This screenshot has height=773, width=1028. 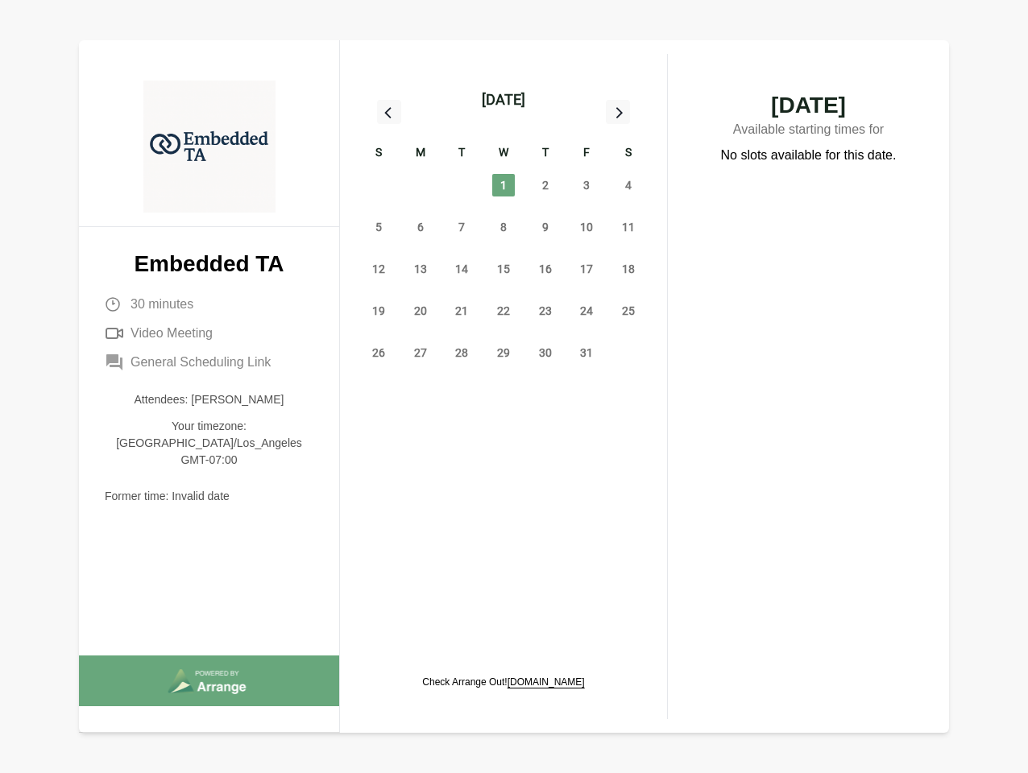 What do you see at coordinates (586, 353) in the screenshot?
I see `span: Friday, October 31, 2025` at bounding box center [586, 353].